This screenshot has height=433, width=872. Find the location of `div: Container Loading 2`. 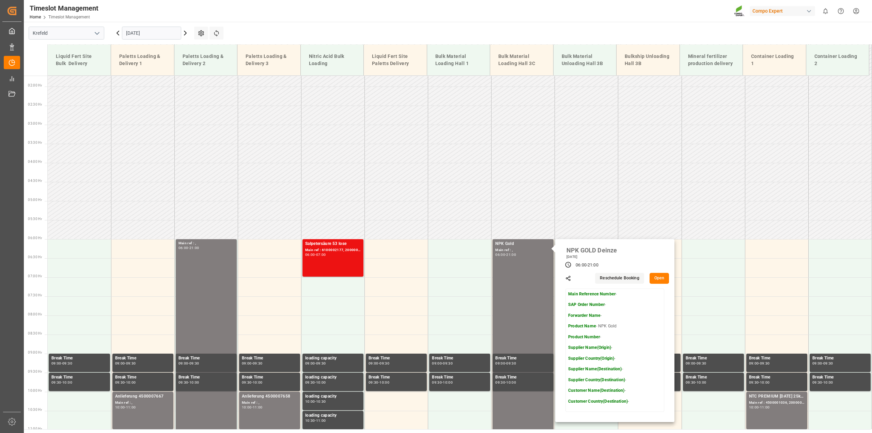

div: Container Loading 2 is located at coordinates (838, 60).